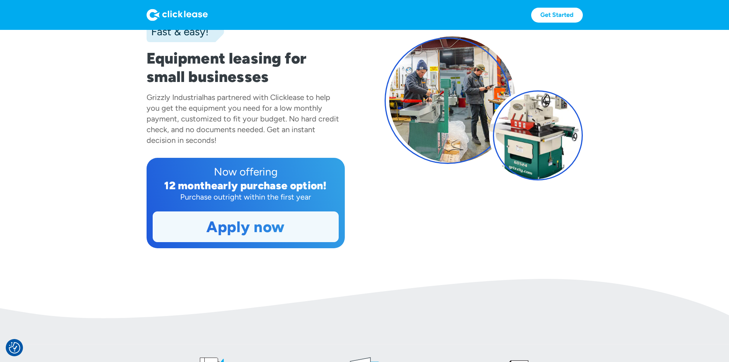 Image resolution: width=729 pixels, height=362 pixels. Describe the element at coordinates (246, 171) in the screenshot. I see `div: Now offering` at that location.